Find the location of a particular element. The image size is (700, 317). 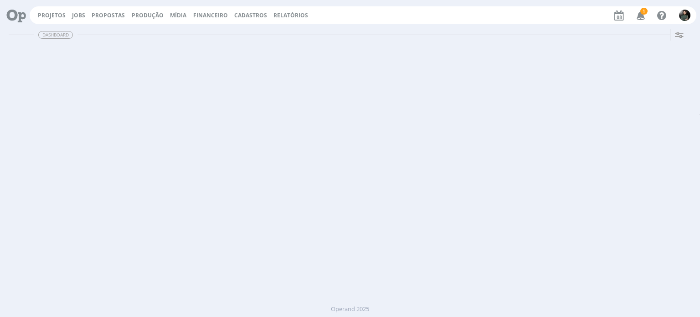

a: Projetos is located at coordinates (51, 15).